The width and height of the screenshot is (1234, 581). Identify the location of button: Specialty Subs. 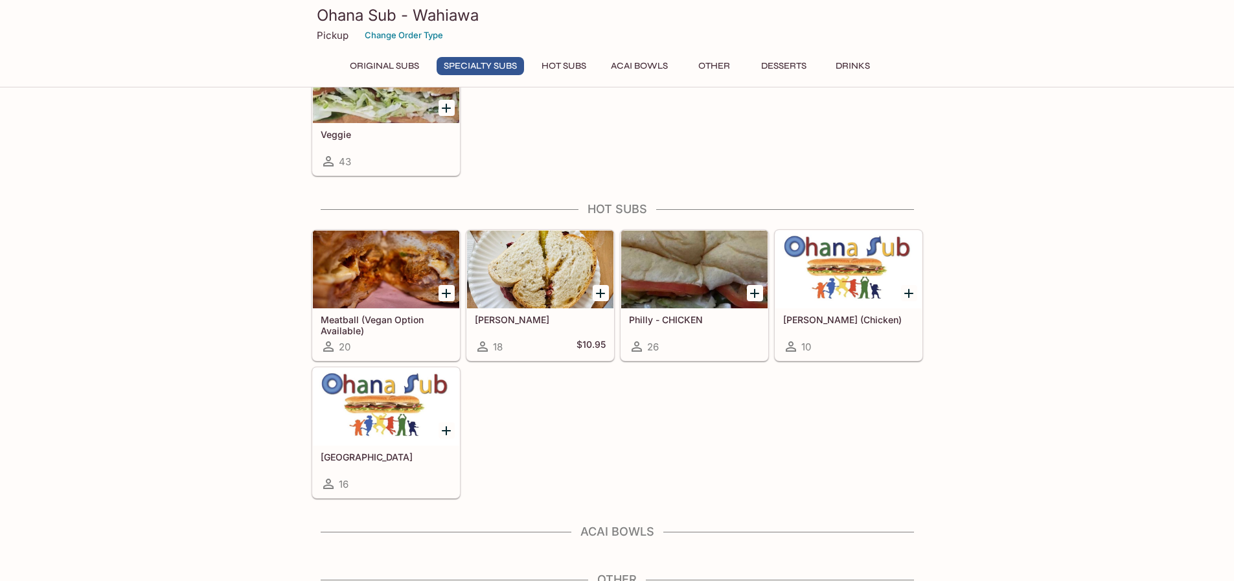
(480, 66).